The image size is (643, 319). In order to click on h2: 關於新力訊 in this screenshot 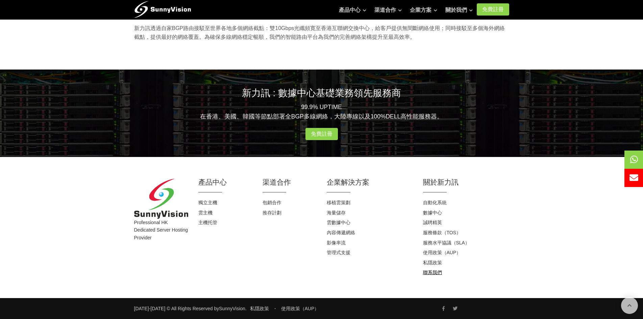, I will do `click(466, 182)`.